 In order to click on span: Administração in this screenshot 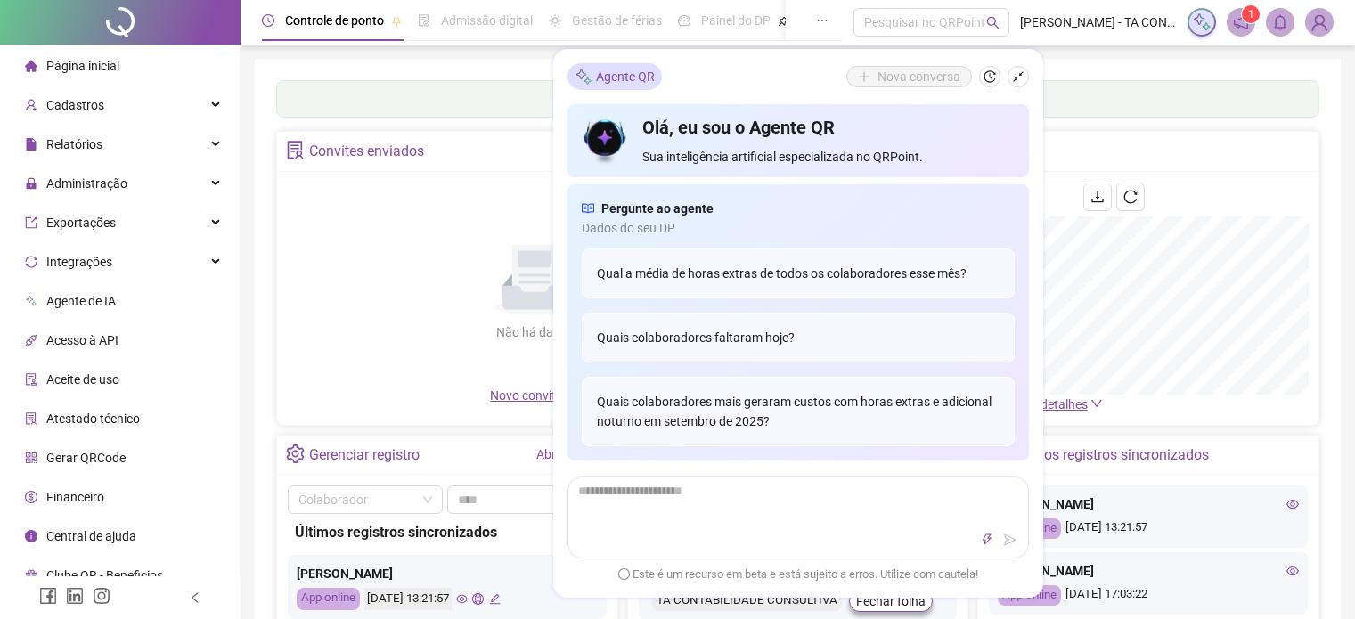, I will do `click(86, 184)`.